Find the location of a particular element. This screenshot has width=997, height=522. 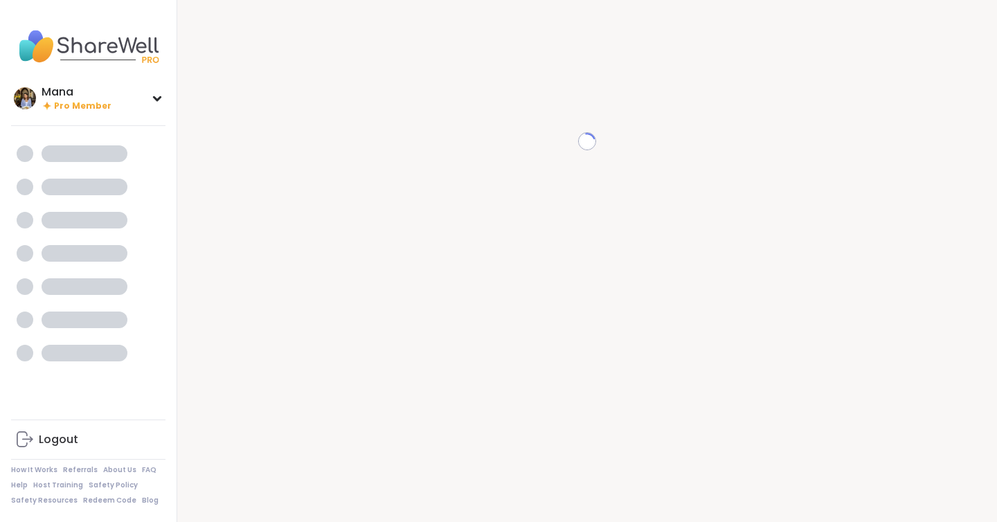

span: Pro Member is located at coordinates (82, 106).